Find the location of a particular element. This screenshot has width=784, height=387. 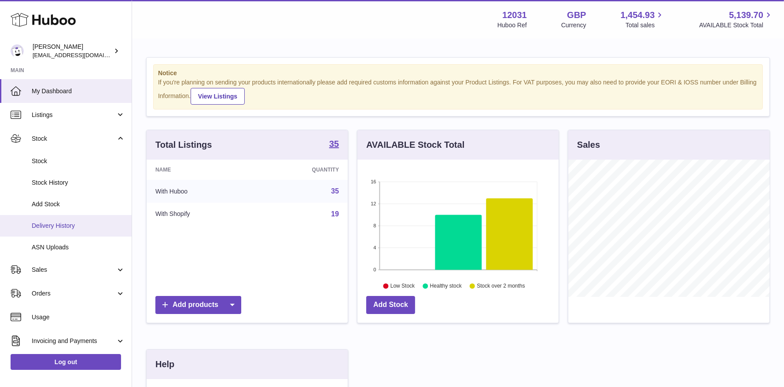

span: Total sales is located at coordinates (645, 25).